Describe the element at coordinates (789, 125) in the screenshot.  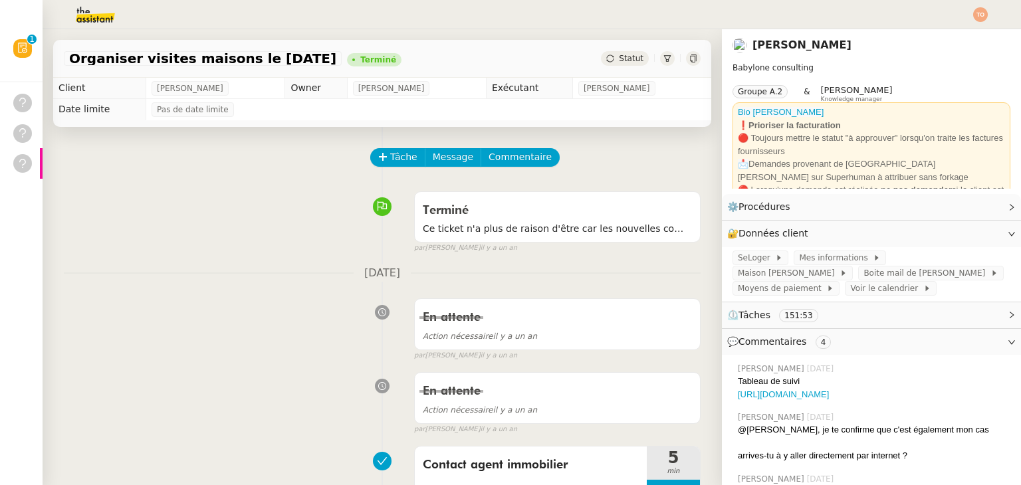
I see `strong: ❗Prioriser la facturation` at that location.